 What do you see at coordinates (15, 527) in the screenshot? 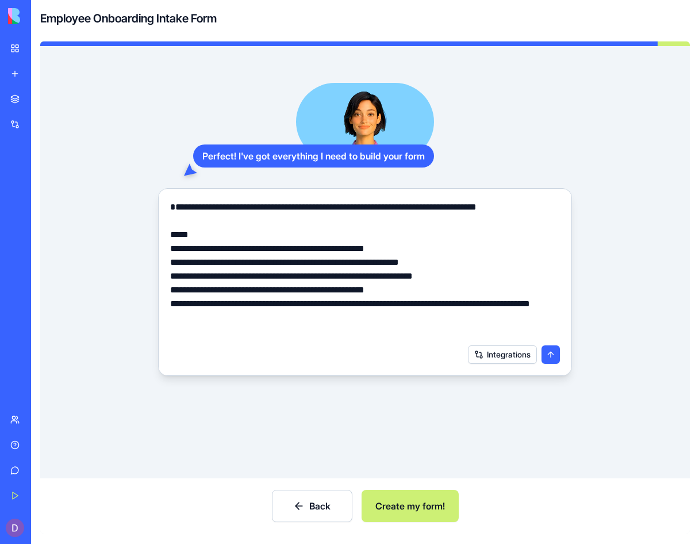
I see `img: ACg8ocJj1Kbh93fj4DMBfw3L4IWNuP8exeH4xpENKjKJJYdWKahY2Q=s96-c` at bounding box center [15, 527].